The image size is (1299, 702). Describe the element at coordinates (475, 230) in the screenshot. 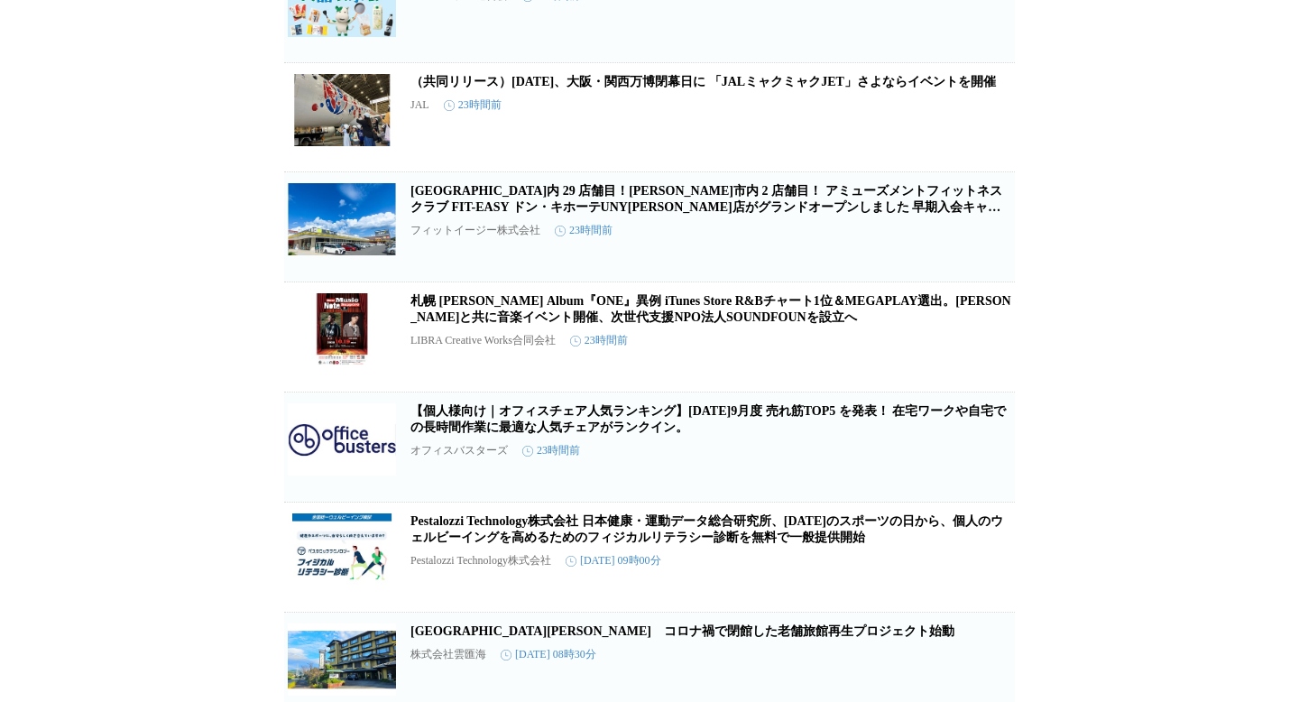

I see `p: フィットイージー株式会社` at that location.